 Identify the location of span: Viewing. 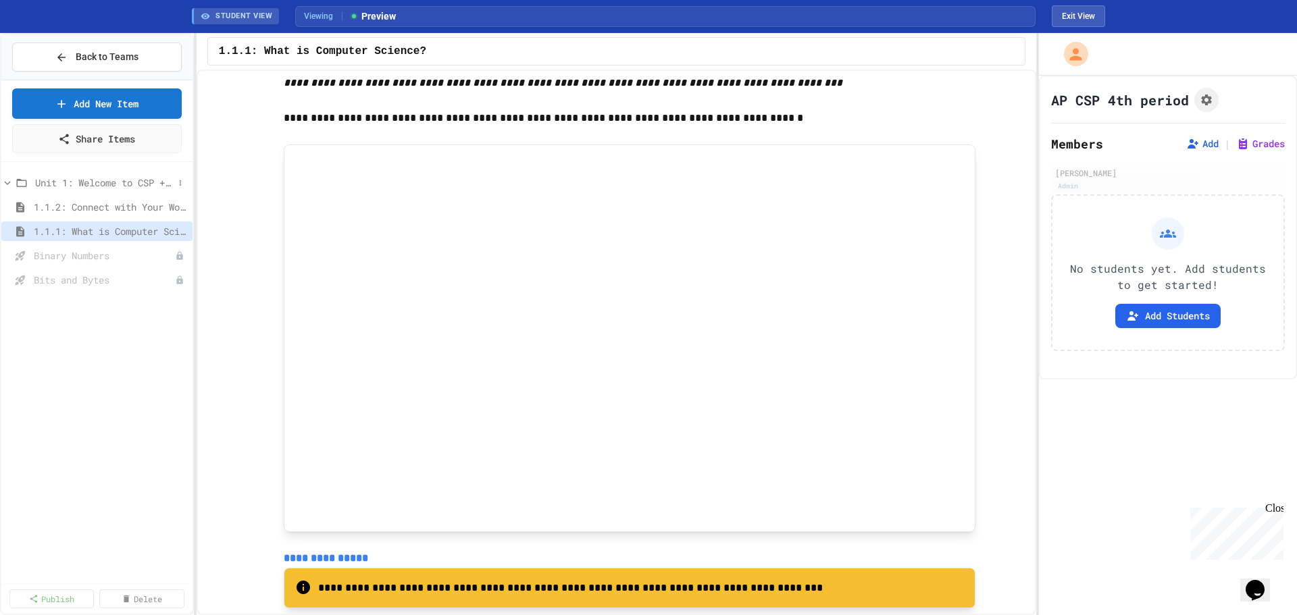
(323, 16).